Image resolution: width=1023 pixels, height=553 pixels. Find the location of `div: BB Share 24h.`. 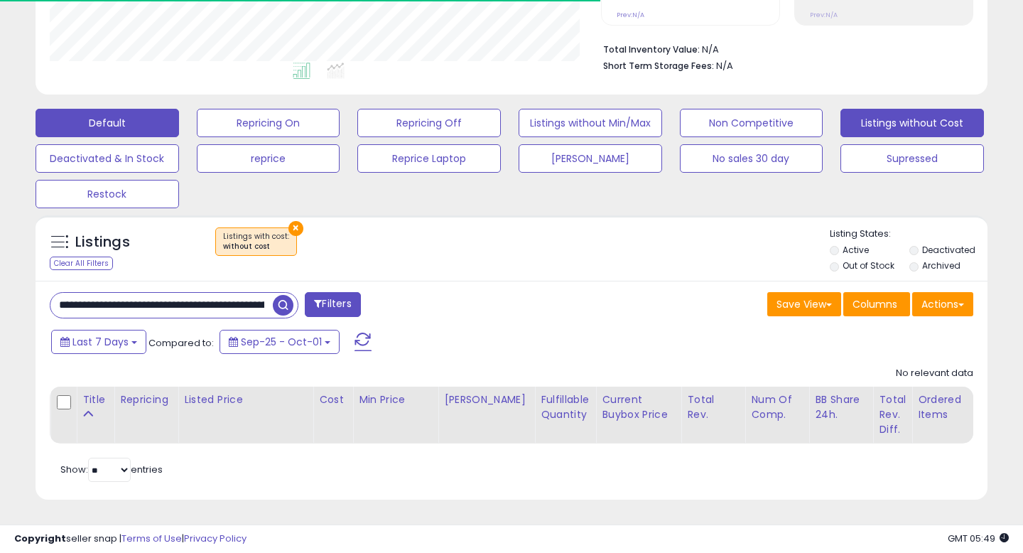

div: BB Share 24h. is located at coordinates (840, 407).